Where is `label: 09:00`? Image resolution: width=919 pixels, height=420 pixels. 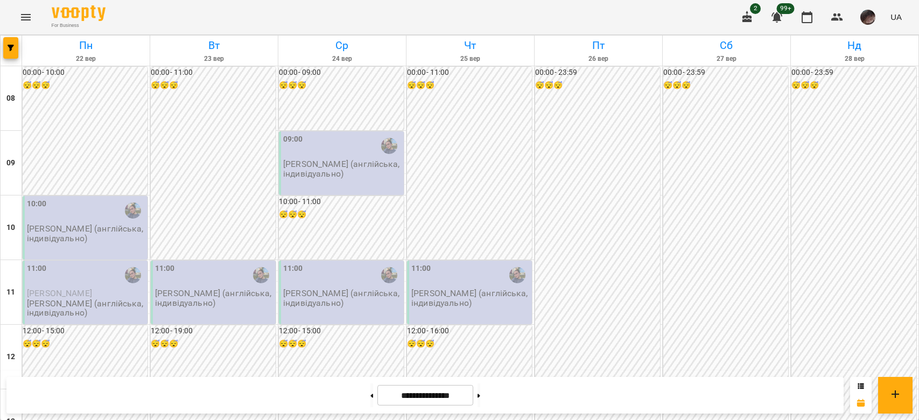
label: 09:00 is located at coordinates (293, 139).